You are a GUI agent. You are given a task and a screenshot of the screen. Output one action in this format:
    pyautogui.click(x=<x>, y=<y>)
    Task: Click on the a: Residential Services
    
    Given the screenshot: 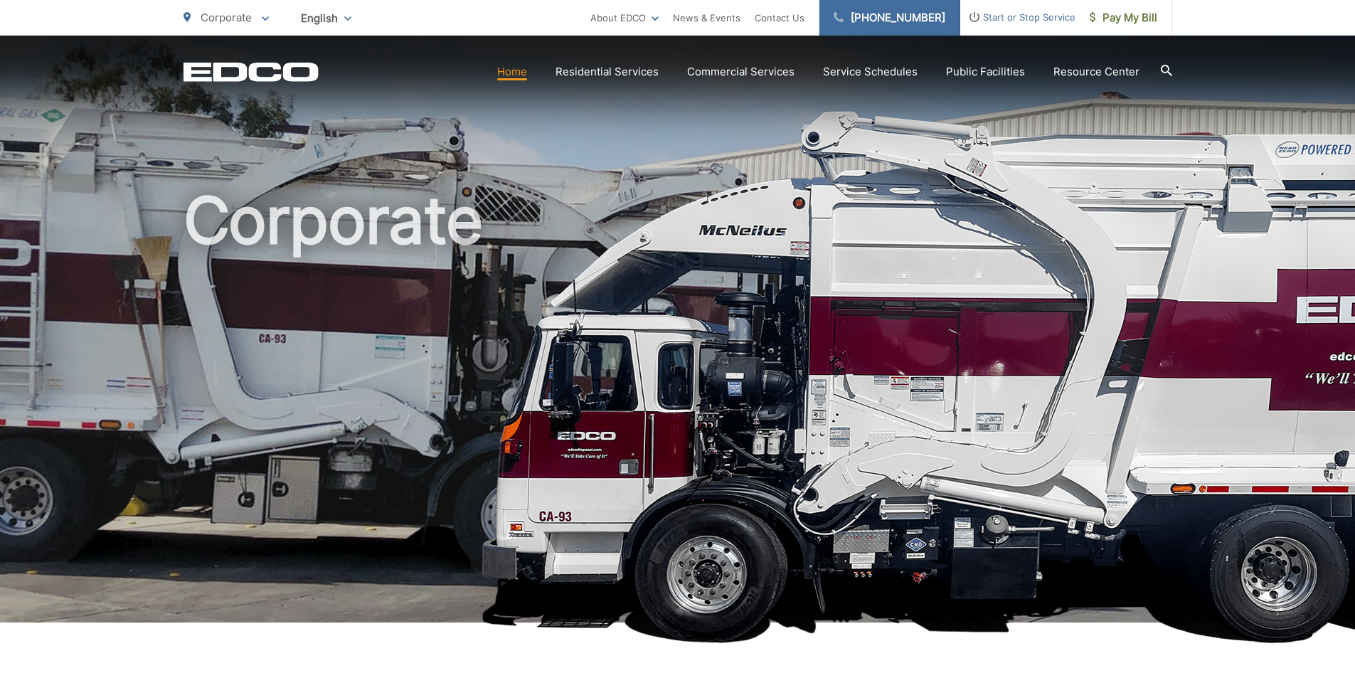 What is the action you would take?
    pyautogui.click(x=607, y=72)
    